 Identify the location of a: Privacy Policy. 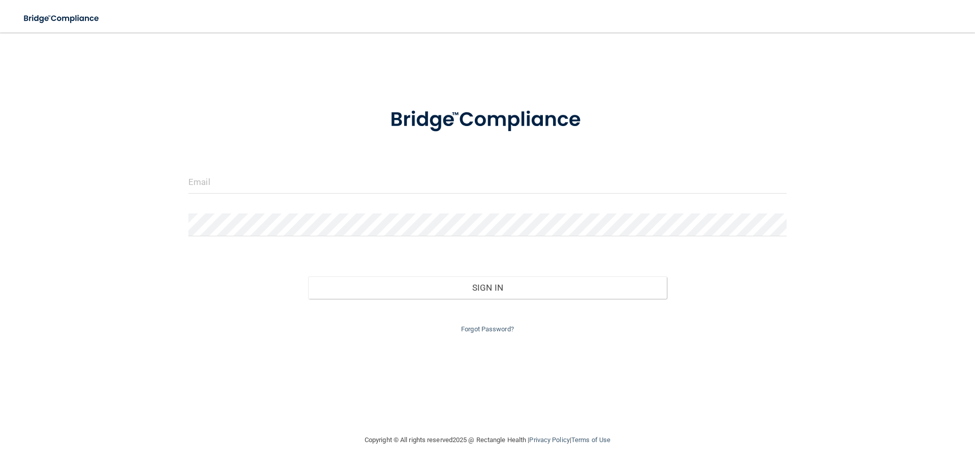
(549, 439).